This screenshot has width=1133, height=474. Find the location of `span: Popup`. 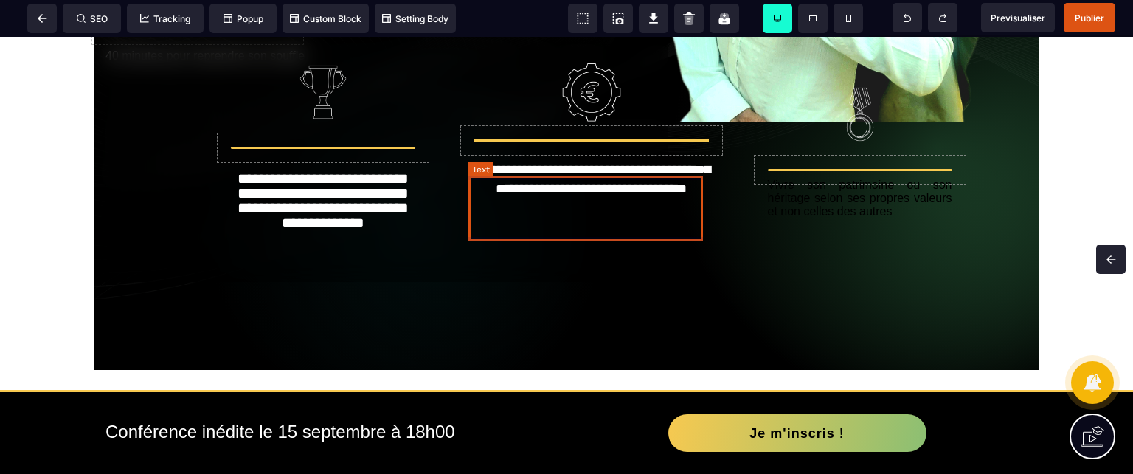

span: Popup is located at coordinates (243, 18).